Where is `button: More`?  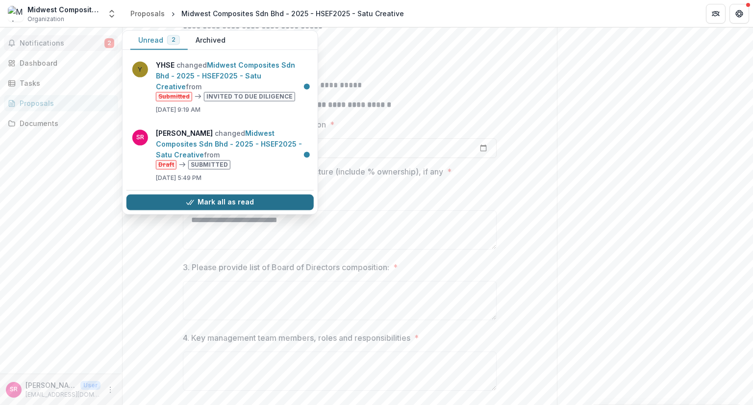
button: More is located at coordinates (110, 390).